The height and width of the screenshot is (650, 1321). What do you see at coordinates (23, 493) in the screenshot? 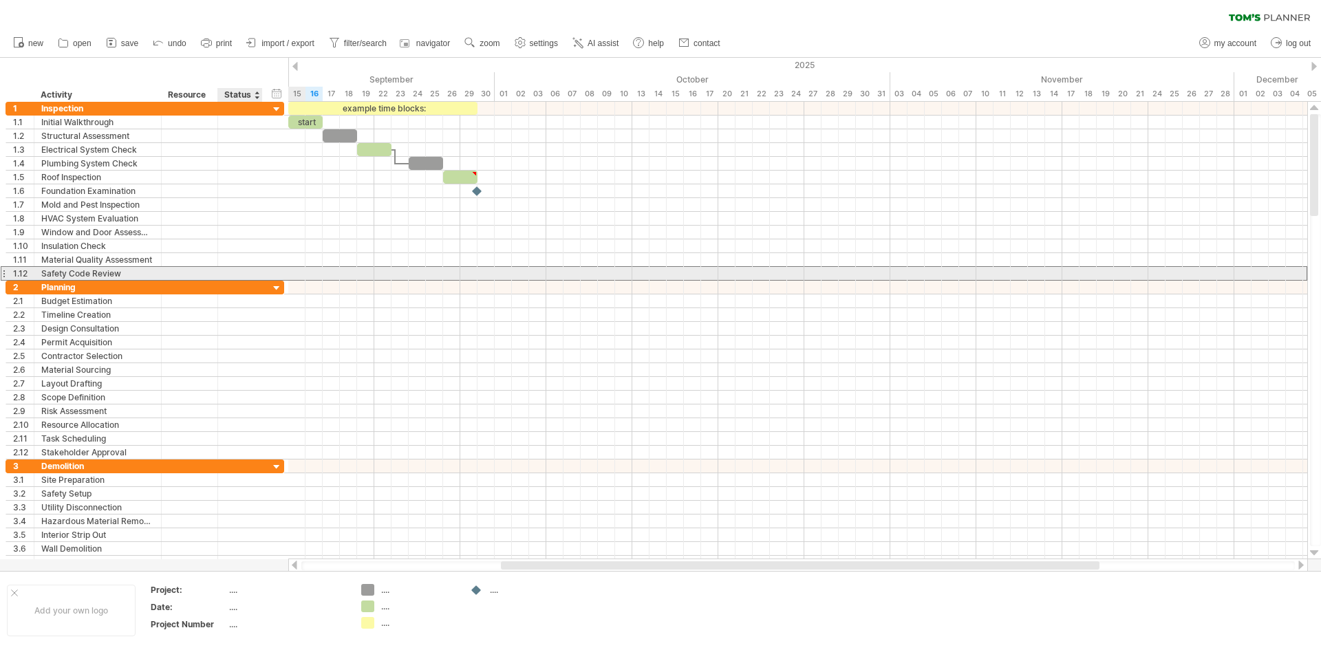
I see `div: 3.2` at bounding box center [23, 493].